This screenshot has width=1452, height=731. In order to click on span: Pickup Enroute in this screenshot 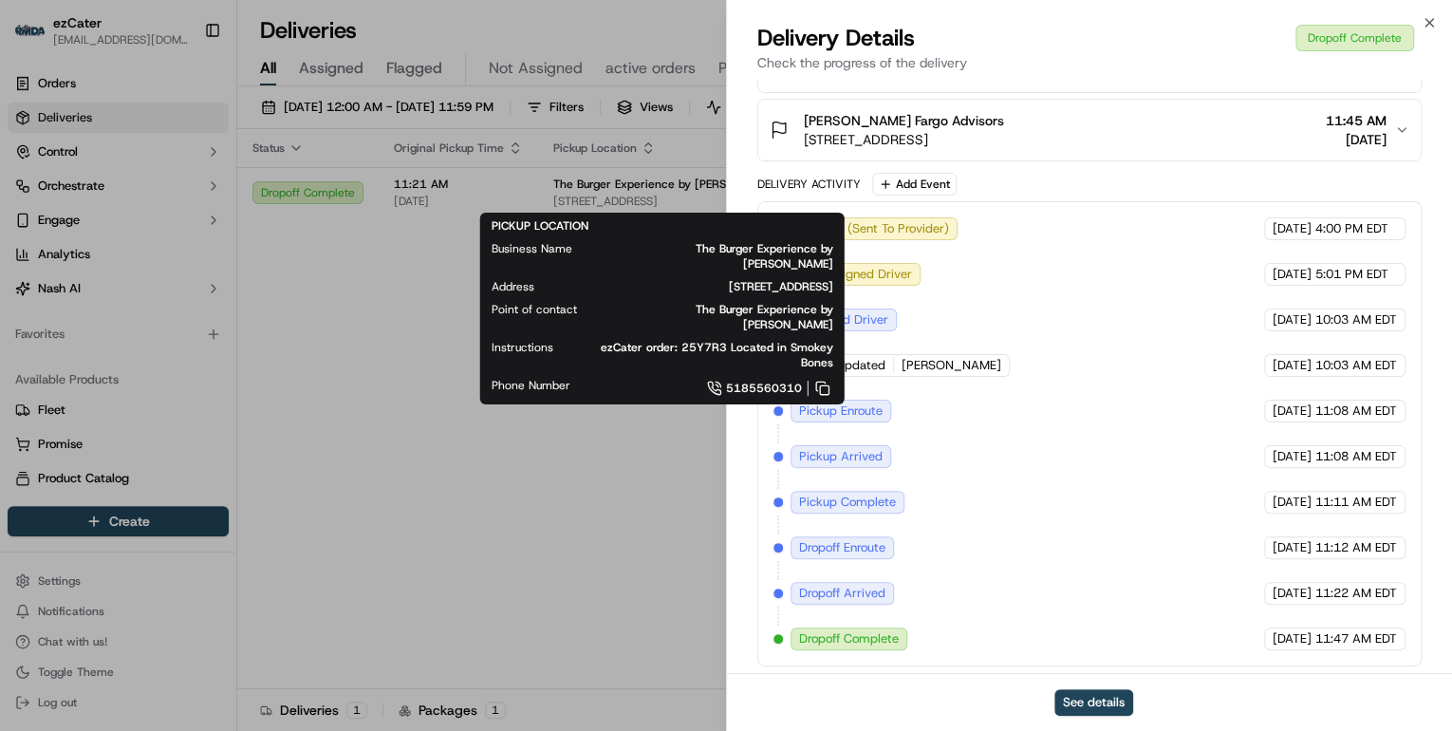, I will do `click(841, 411)`.